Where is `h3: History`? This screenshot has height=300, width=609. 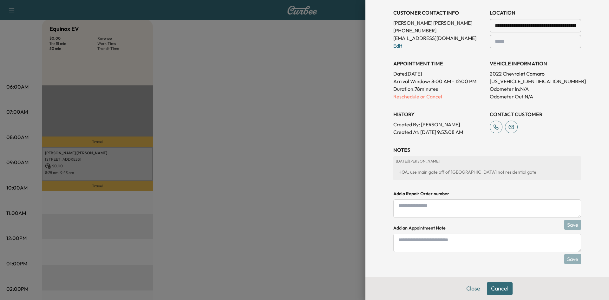 h3: History is located at coordinates (439, 114).